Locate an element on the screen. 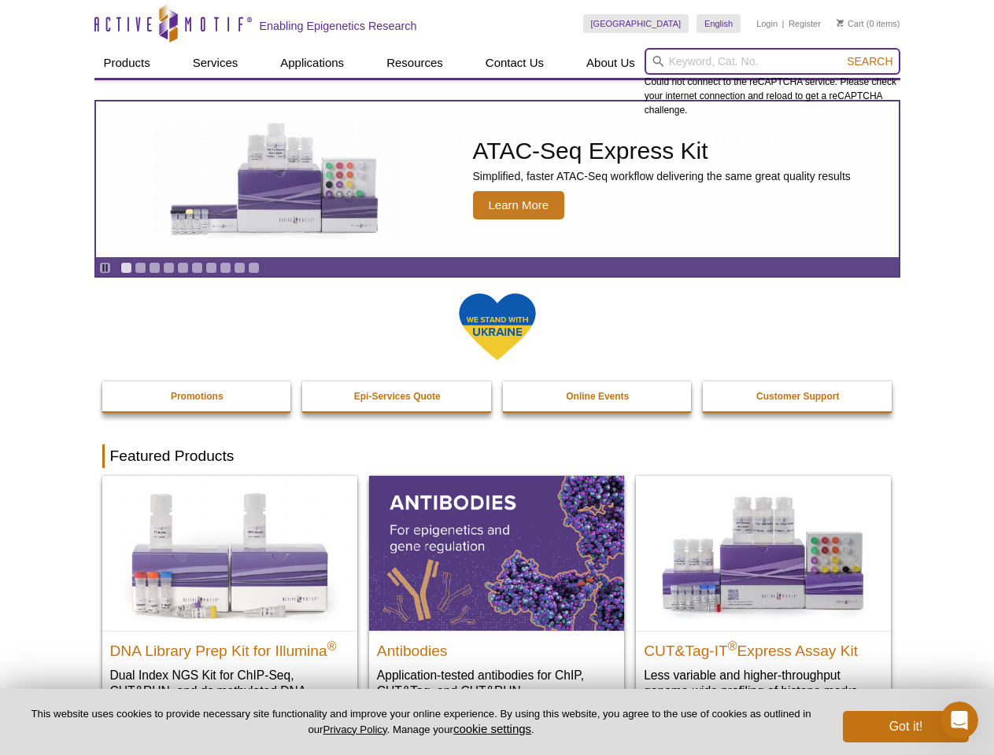 This screenshot has width=994, height=755. a: Go to slide 8 is located at coordinates (225, 268).